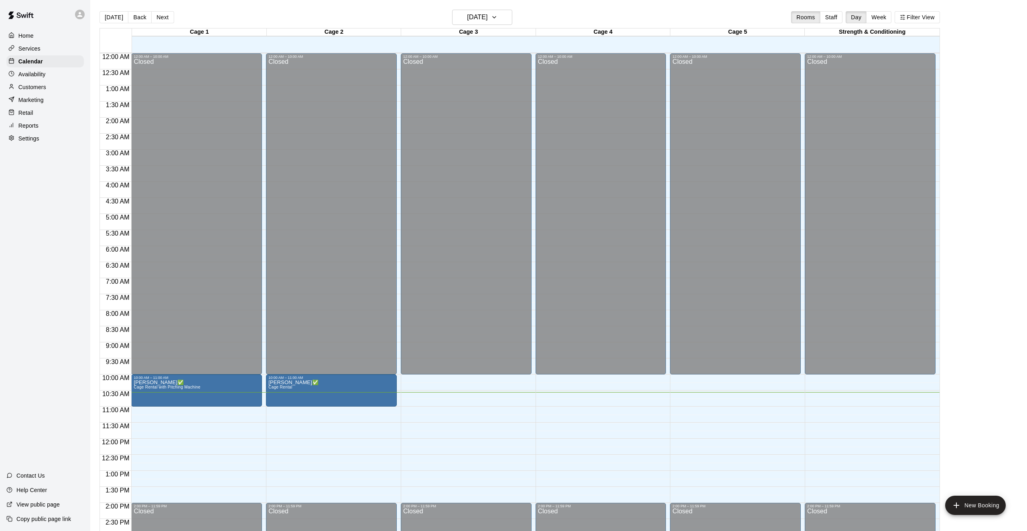 The height and width of the screenshot is (531, 1027). I want to click on div: Cage 5, so click(737, 32).